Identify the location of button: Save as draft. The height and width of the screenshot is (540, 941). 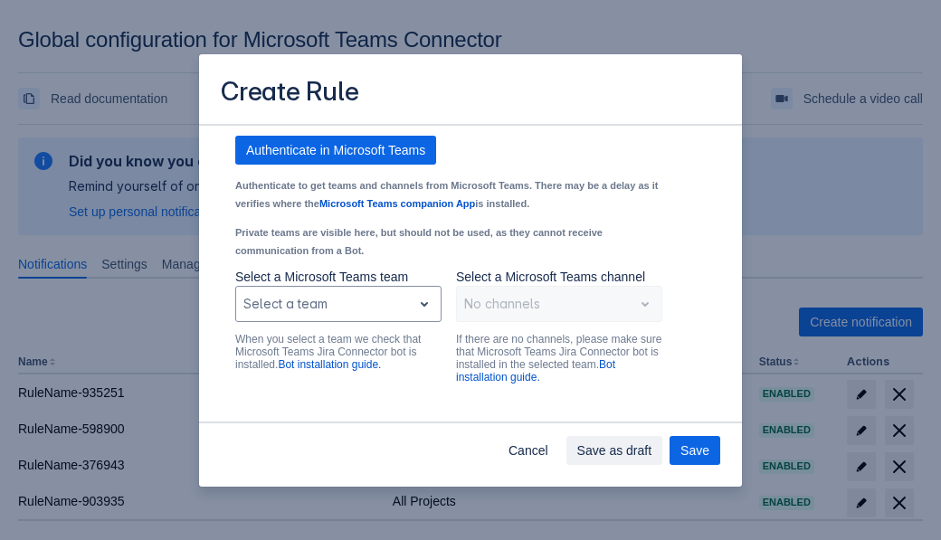
(615, 451).